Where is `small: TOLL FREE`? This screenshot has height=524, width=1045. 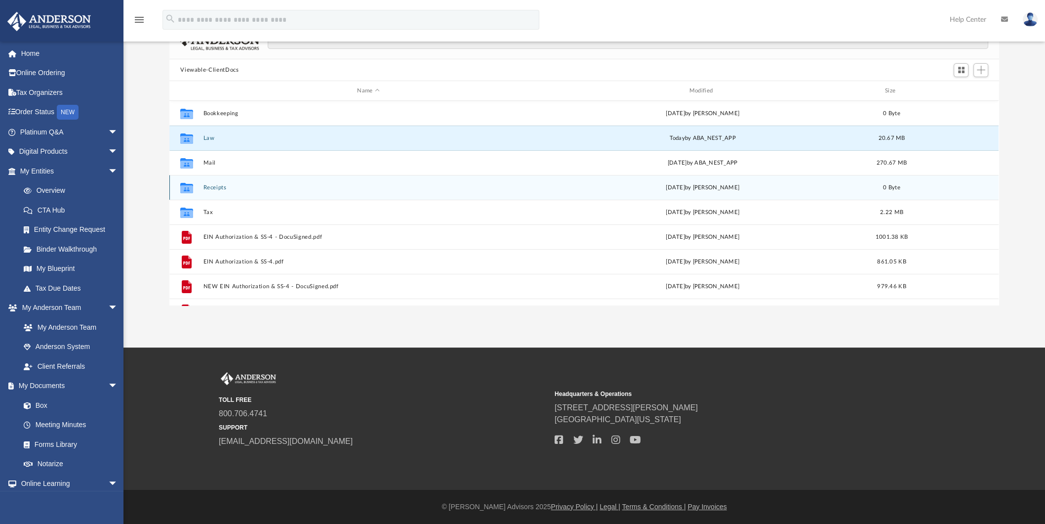
small: TOLL FREE is located at coordinates (383, 400).